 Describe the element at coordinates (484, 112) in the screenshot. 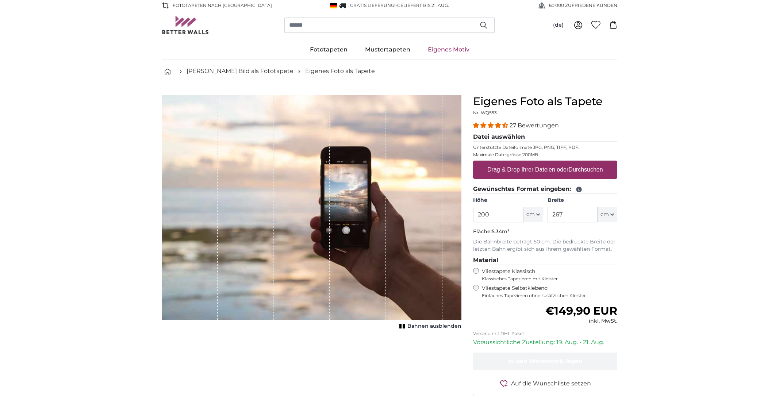

I see `span: Nr. WQ553` at that location.